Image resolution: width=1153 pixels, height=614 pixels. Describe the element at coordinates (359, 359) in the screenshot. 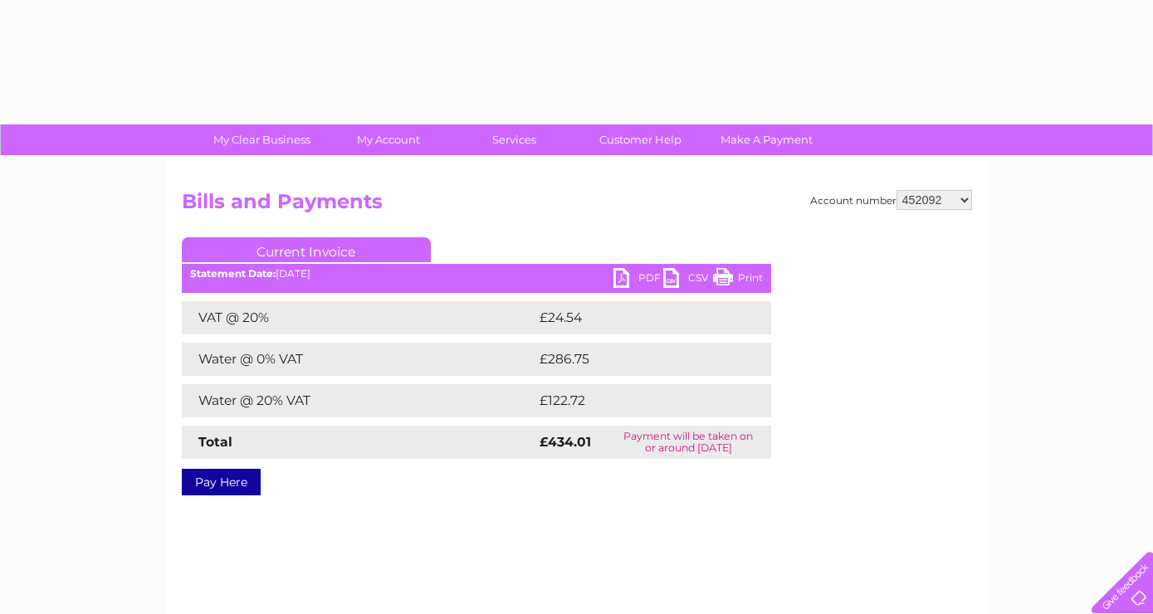

I see `td: Water @ 0% VAT` at that location.